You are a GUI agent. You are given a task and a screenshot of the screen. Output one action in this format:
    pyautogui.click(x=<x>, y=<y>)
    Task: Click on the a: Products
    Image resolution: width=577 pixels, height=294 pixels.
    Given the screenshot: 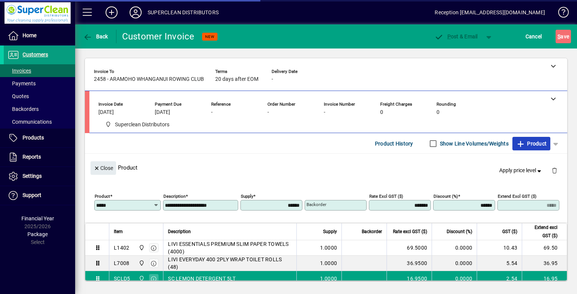 What is the action you would take?
    pyautogui.click(x=39, y=138)
    